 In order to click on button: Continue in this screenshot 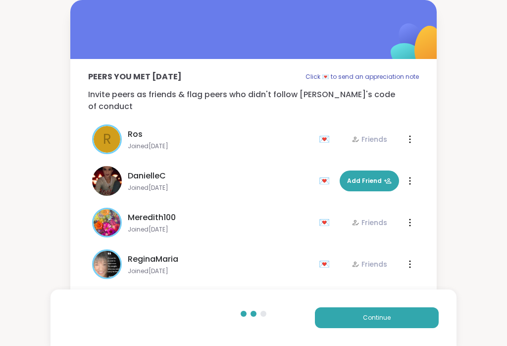, I will do `click(377, 317)`.